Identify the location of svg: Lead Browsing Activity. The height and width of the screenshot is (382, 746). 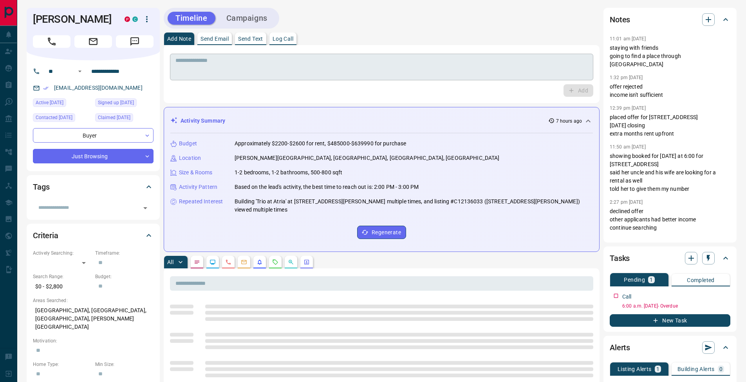
(213, 262).